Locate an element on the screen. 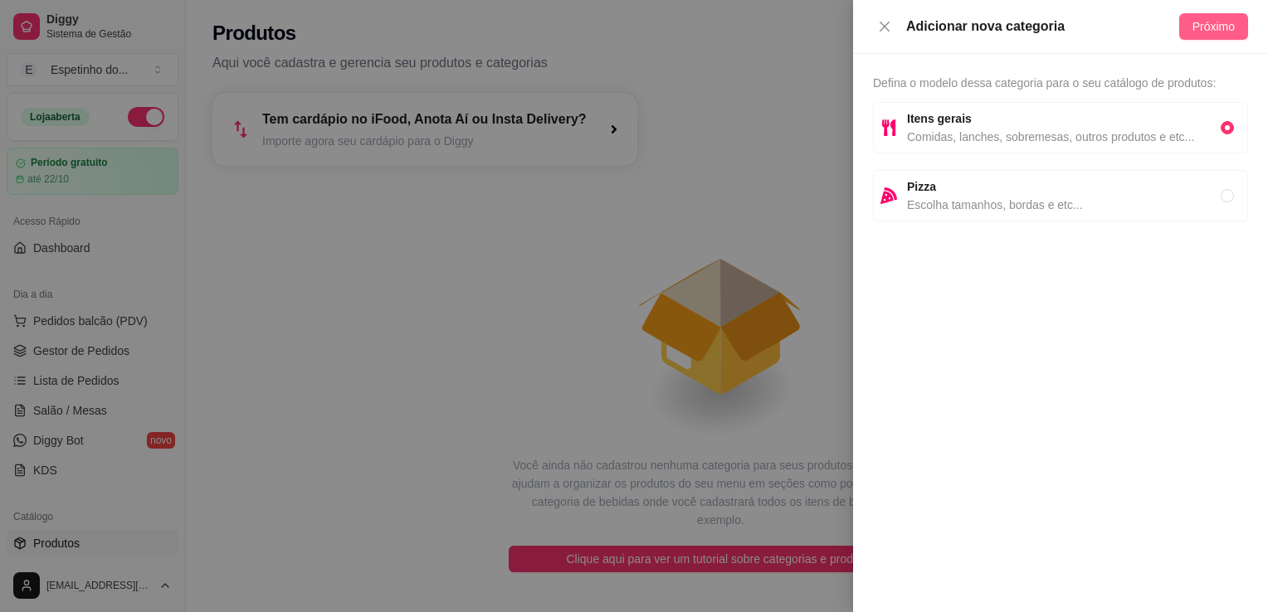 This screenshot has height=612, width=1268. span: close is located at coordinates (885, 27).